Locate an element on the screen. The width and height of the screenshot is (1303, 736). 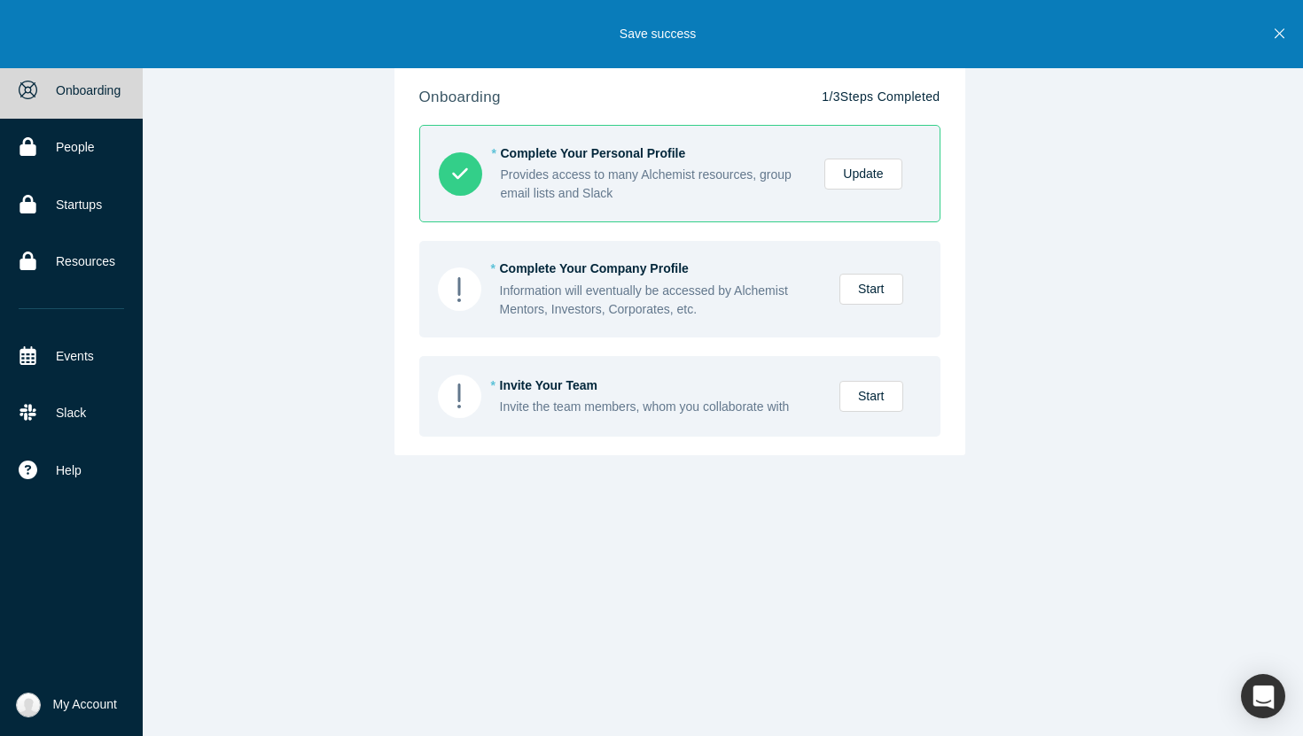
div: Information will eventually be accessed by Alchemist Mentors, Investors, Corporates, etc. is located at coordinates (660, 300).